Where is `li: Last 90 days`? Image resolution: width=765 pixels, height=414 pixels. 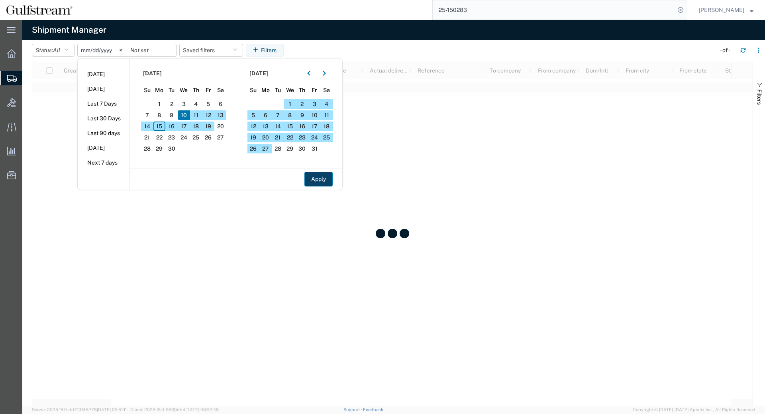
li: Last 90 days is located at coordinates (104, 133).